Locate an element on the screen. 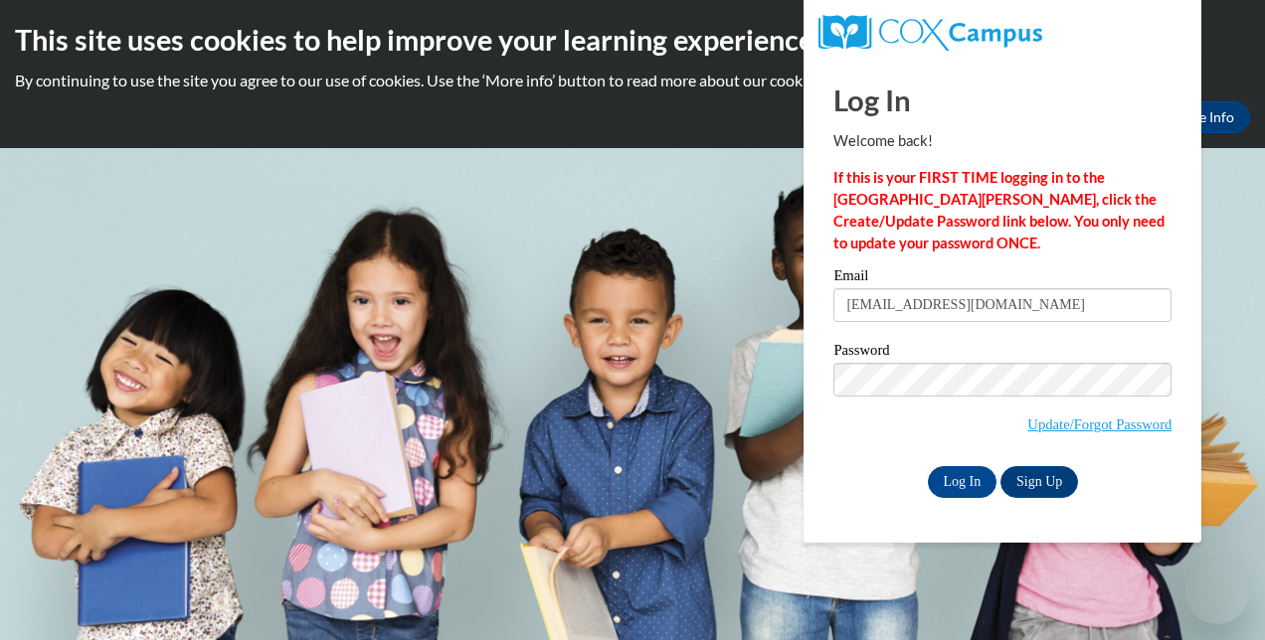  p: Welcome back! is located at coordinates (1002, 141).